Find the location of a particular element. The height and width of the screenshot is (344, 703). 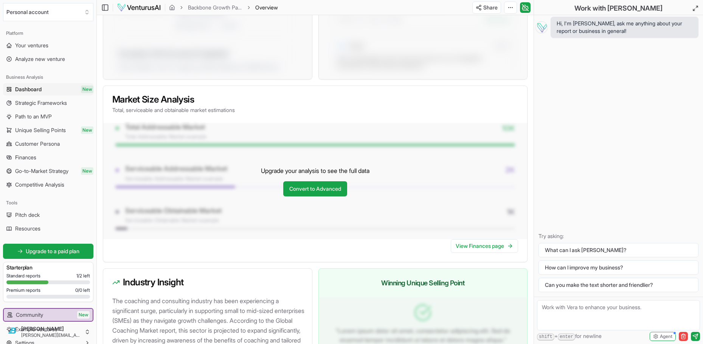

p: Try asking: is located at coordinates (618, 236).